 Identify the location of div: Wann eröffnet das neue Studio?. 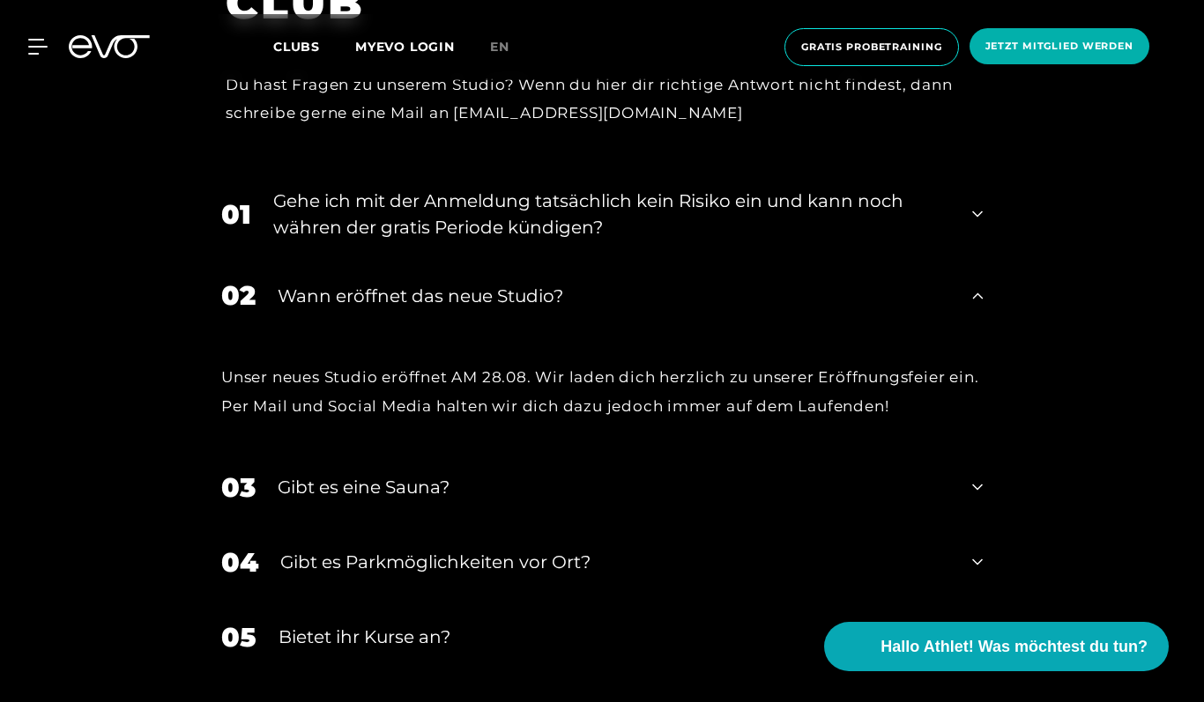
(613, 296).